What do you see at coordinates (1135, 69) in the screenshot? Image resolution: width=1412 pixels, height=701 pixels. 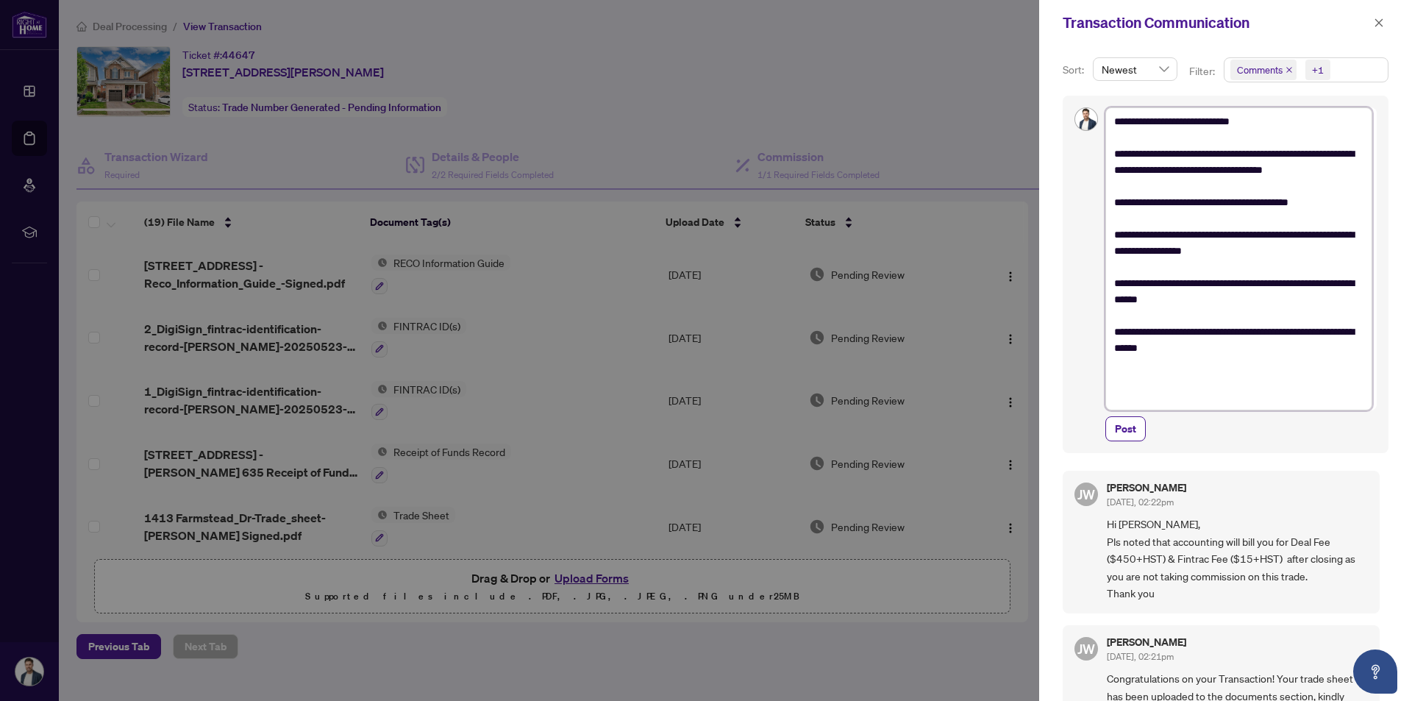 I see `span: Newest` at bounding box center [1135, 69].